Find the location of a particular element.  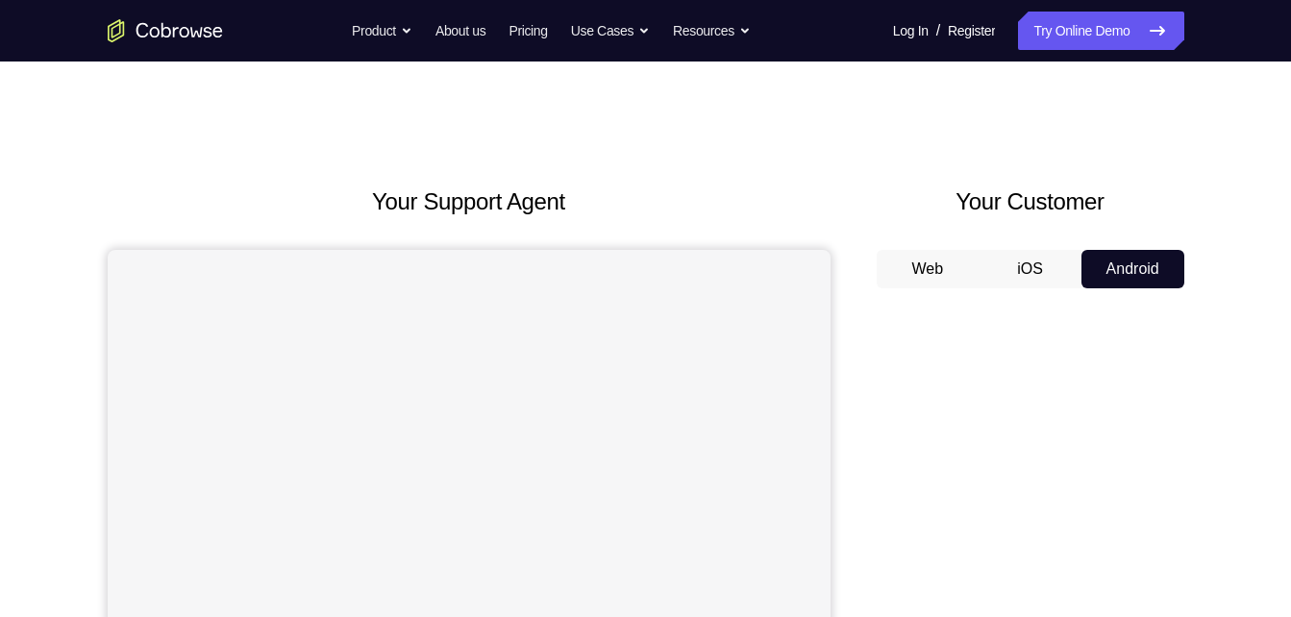

button: Product is located at coordinates (382, 31).